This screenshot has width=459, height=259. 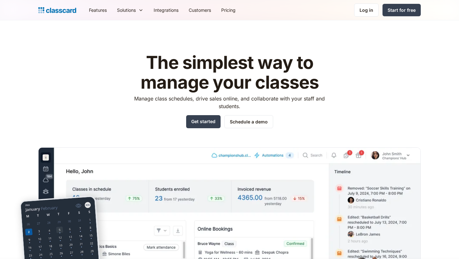 I want to click on a: Integrations, so click(x=166, y=10).